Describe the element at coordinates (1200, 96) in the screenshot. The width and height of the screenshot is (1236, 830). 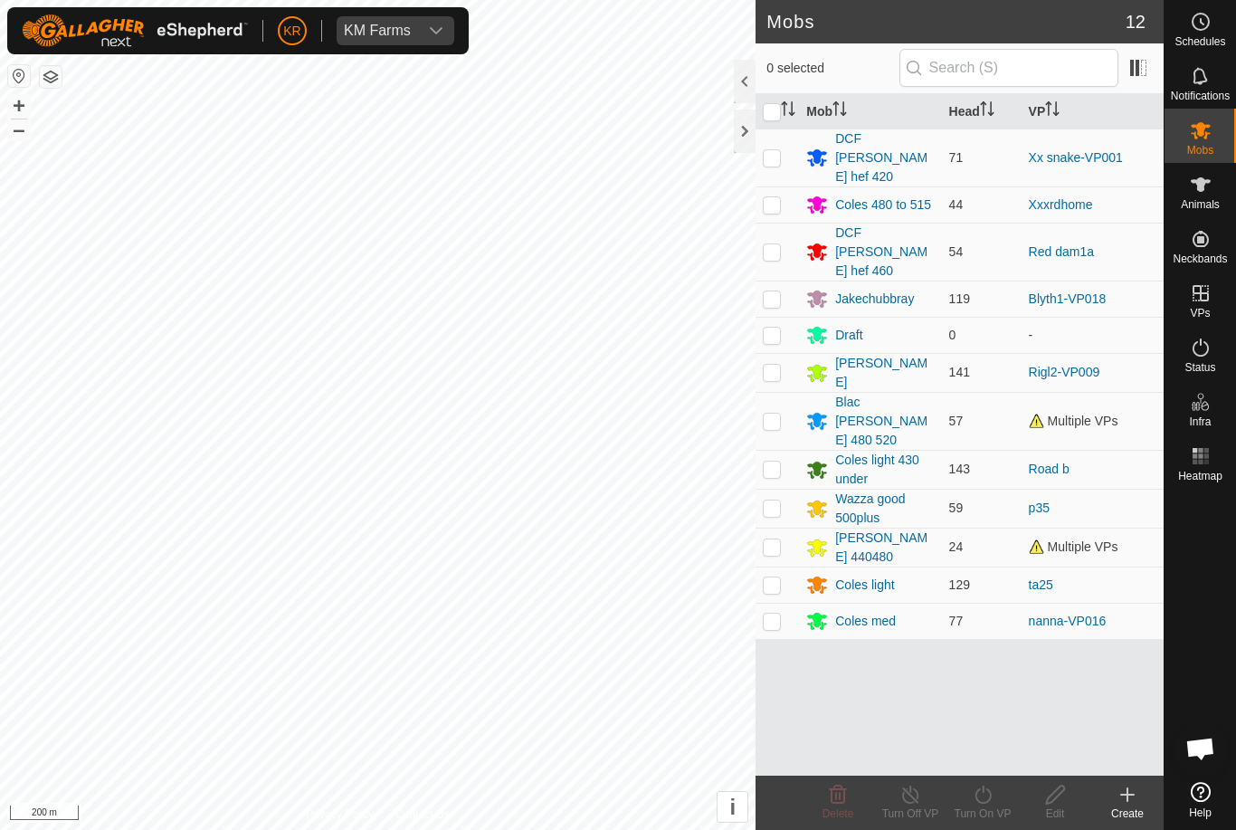
I see `span: Notifications` at that location.